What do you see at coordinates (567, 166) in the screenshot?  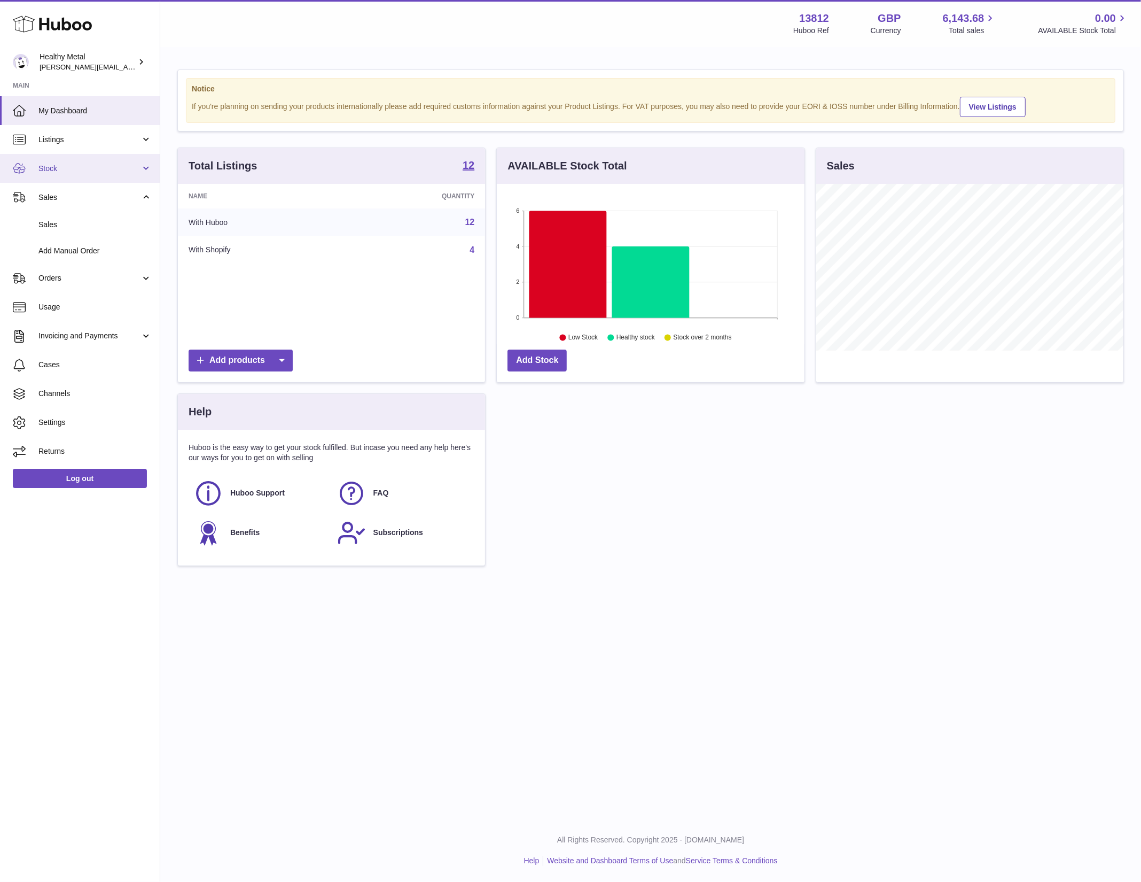 I see `h3: AVAILABLE Stock Total` at bounding box center [567, 166].